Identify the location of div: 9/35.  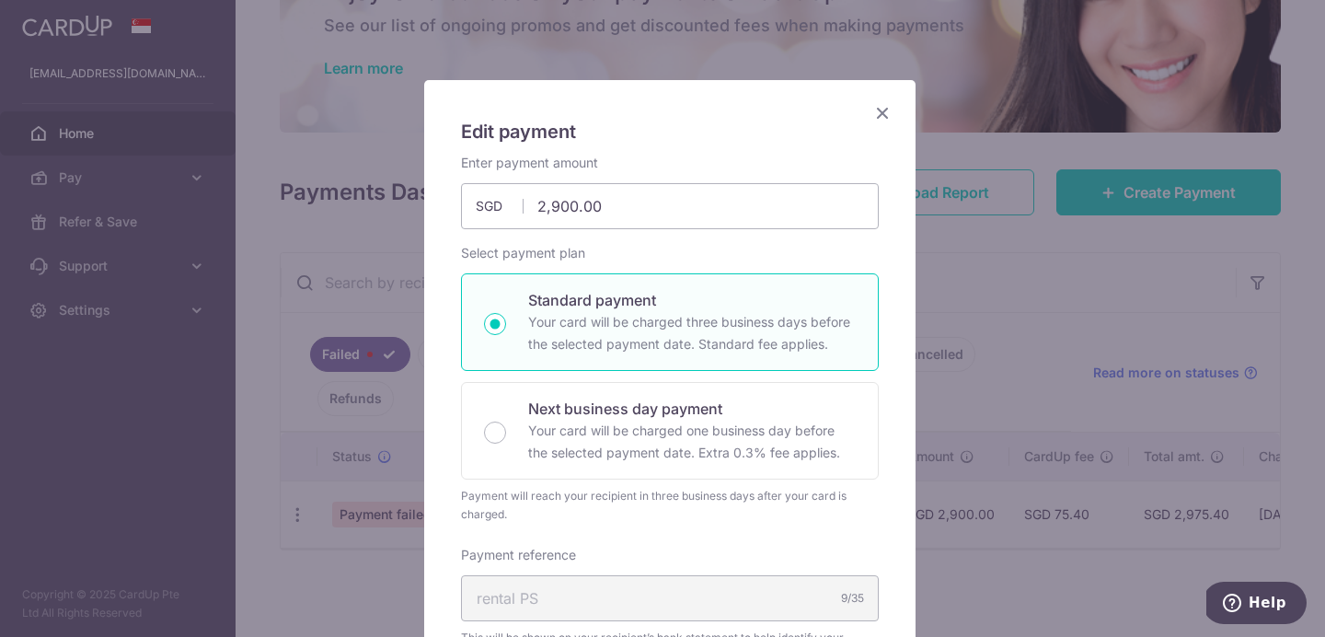
(852, 598).